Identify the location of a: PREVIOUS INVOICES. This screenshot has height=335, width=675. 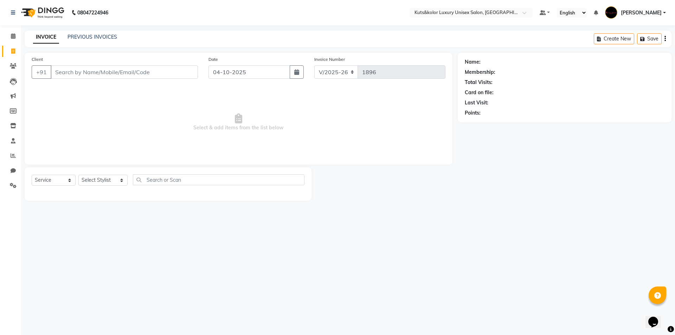
(92, 37).